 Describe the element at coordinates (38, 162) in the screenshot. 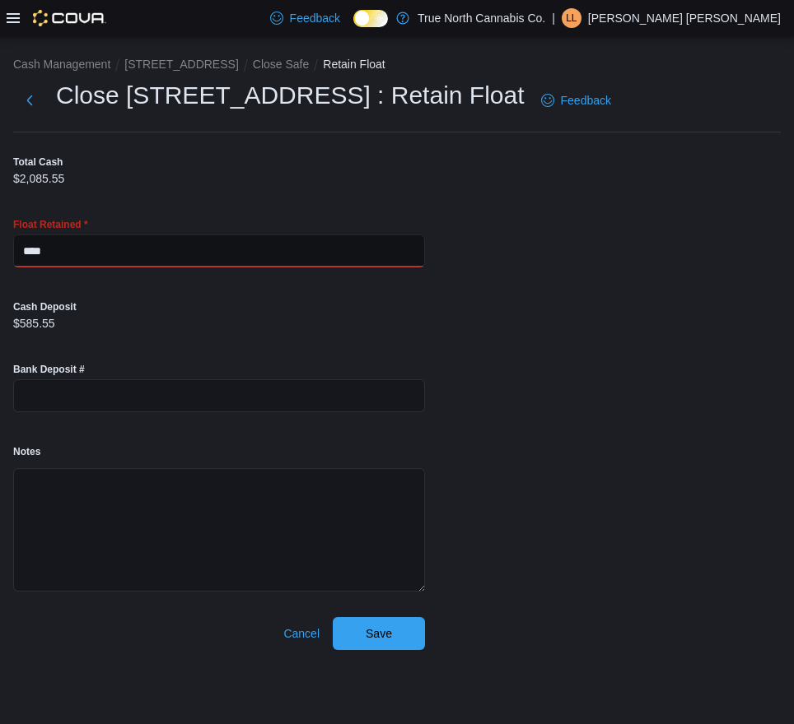

I see `label: Total Cash` at that location.